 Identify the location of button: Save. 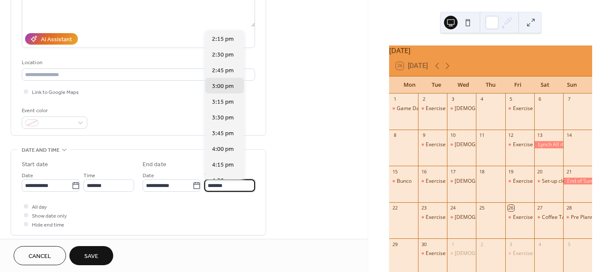
(91, 256).